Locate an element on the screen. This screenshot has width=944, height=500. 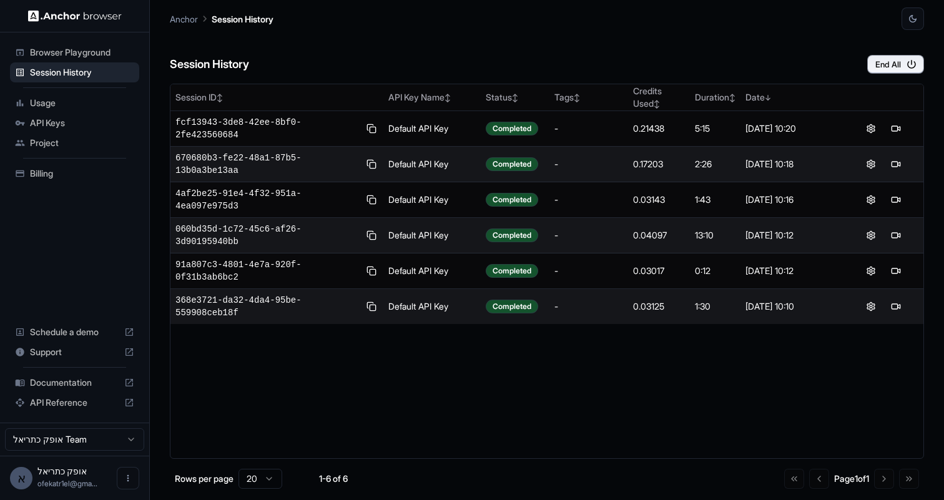
button: End All is located at coordinates (895, 64).